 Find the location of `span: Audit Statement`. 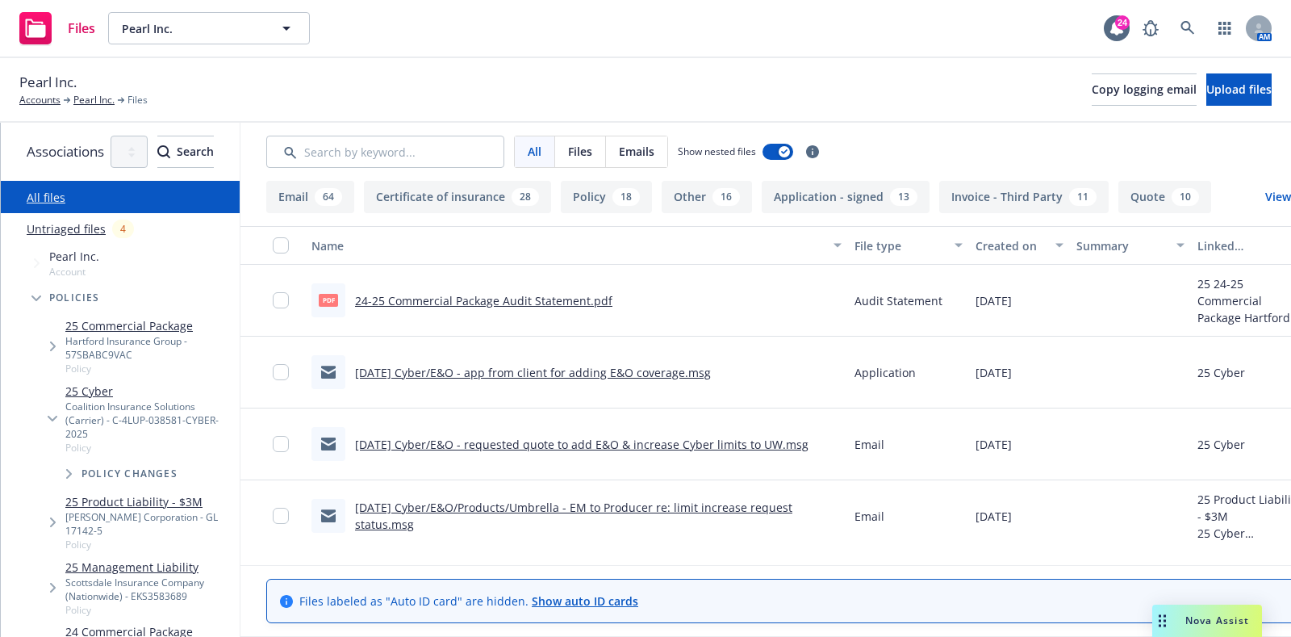

span: Audit Statement is located at coordinates (898, 300).